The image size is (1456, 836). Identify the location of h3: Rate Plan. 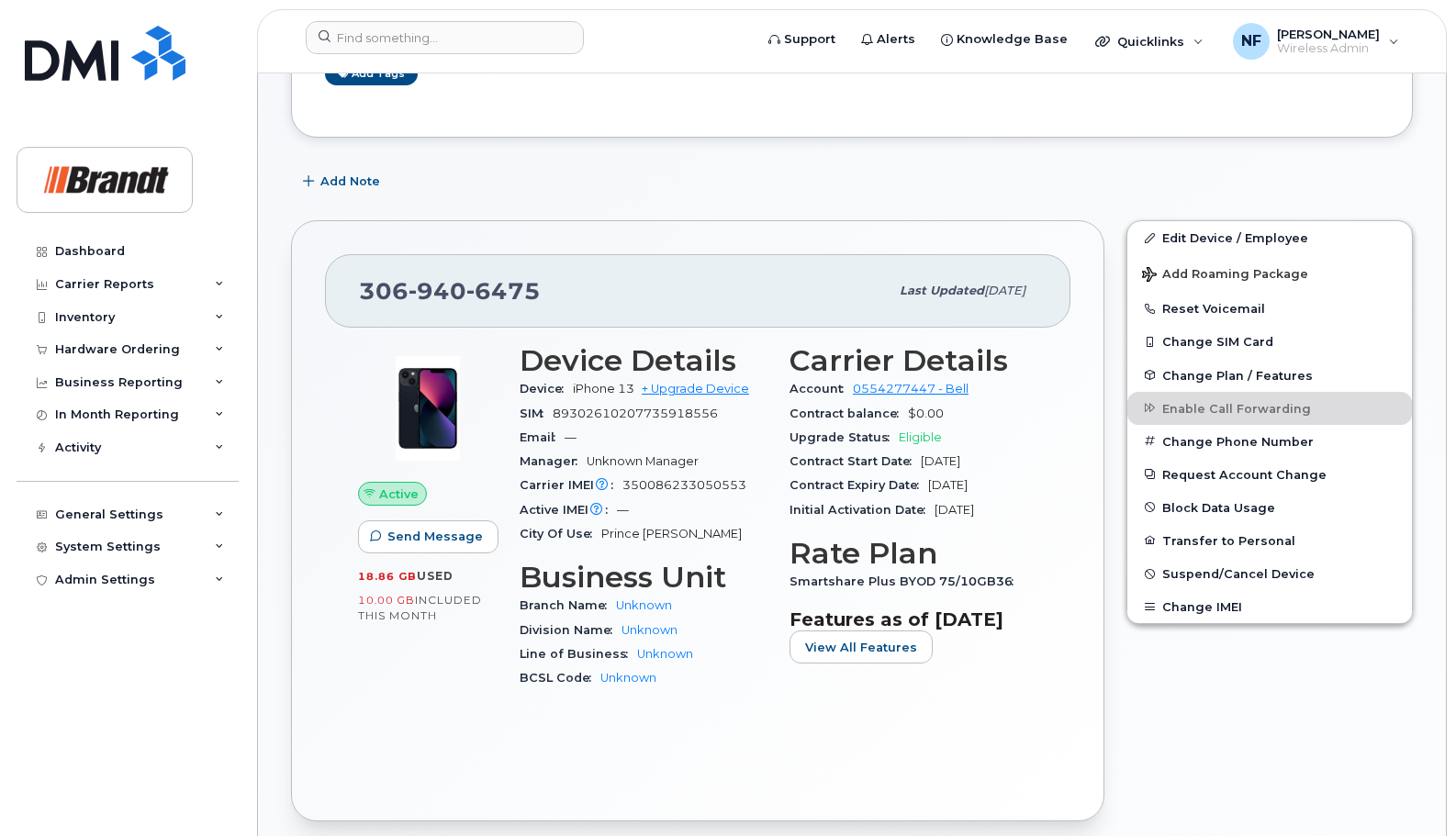
(913, 553).